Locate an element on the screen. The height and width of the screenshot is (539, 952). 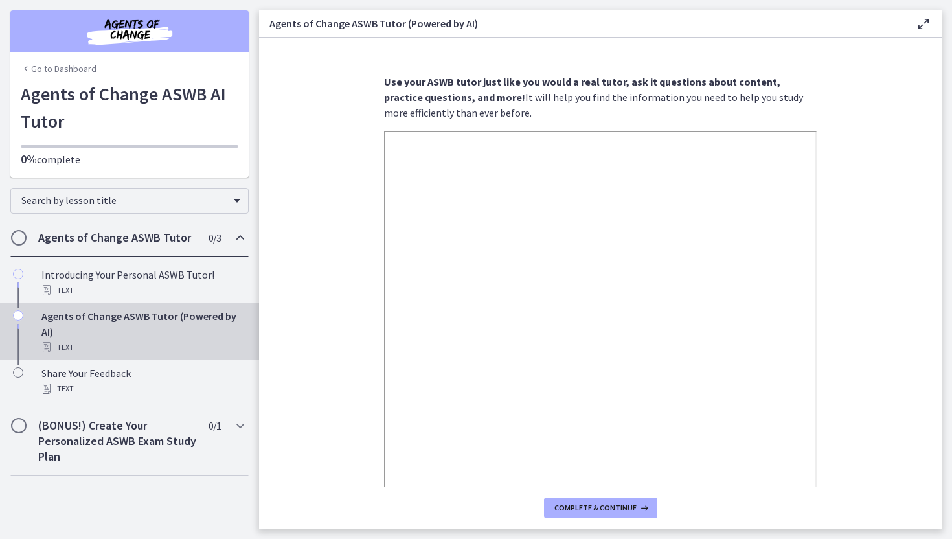
img: Agents of Change is located at coordinates (130, 31).